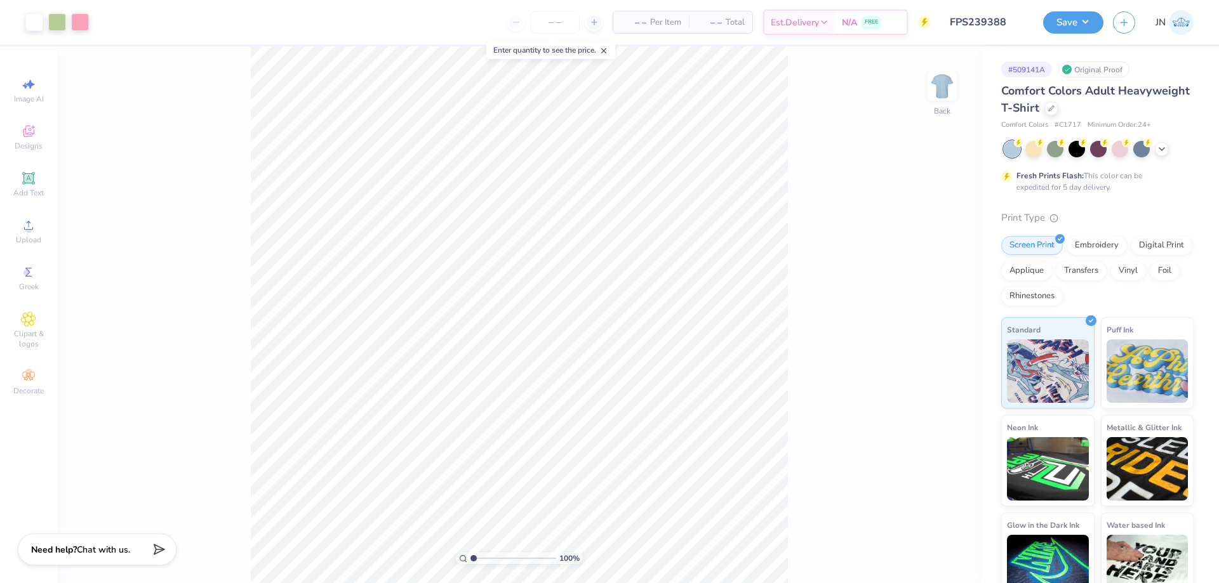 The width and height of the screenshot is (1219, 583). Describe the element at coordinates (1119, 125) in the screenshot. I see `span: Minimum Order: 24 +` at that location.